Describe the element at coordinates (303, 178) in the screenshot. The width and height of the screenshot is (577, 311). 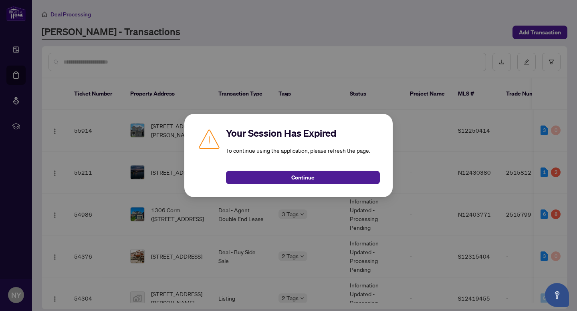
I see `span: Continue` at that location.